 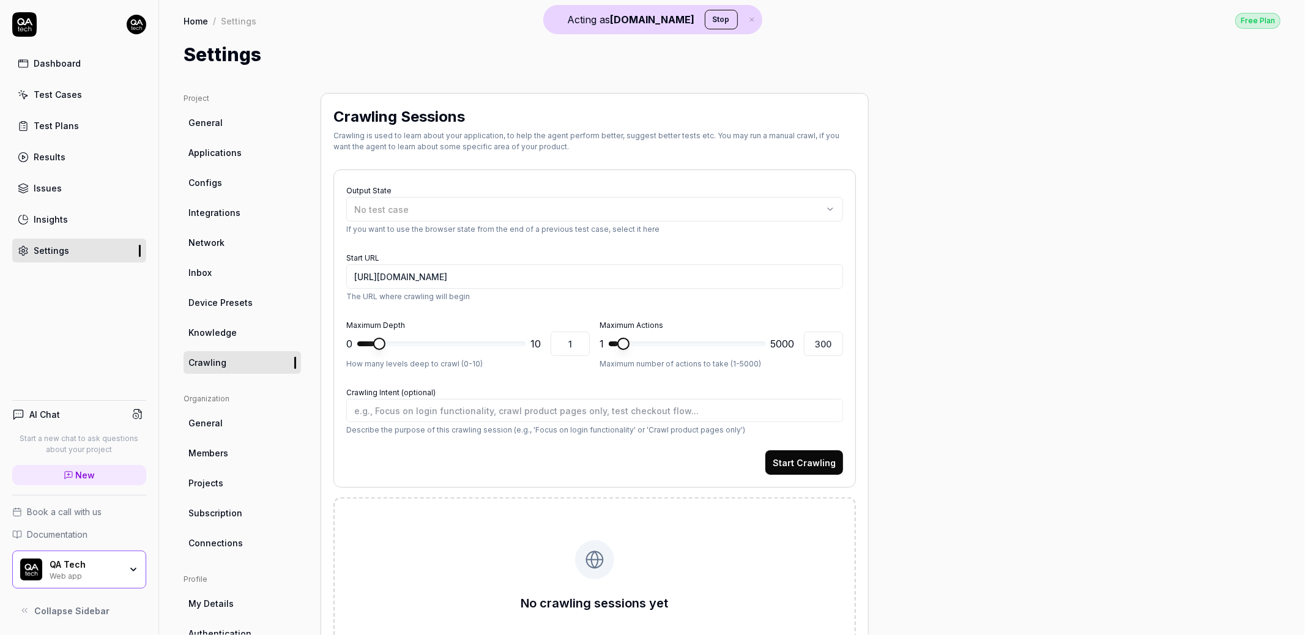 What do you see at coordinates (242, 152) in the screenshot?
I see `a: Applications` at bounding box center [242, 152].